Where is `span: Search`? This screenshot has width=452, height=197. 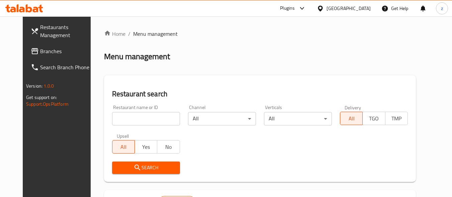 span: Search is located at coordinates (146, 168).